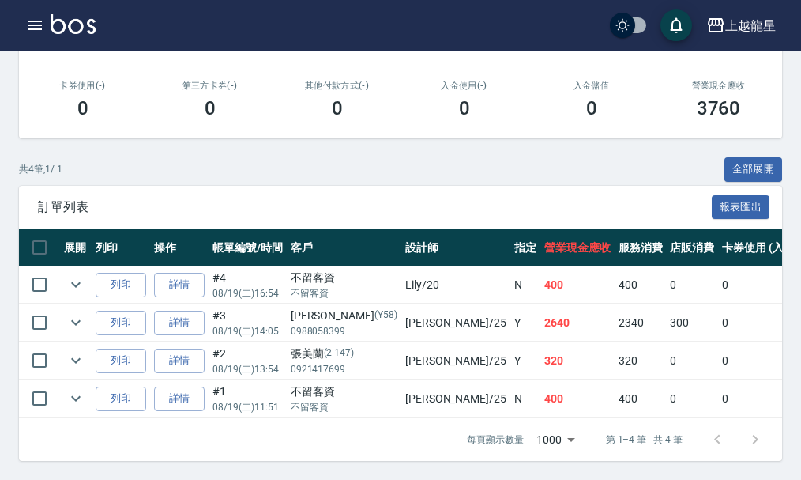 This screenshot has height=480, width=801. Describe the element at coordinates (741, 205) in the screenshot. I see `a: 報表匯出` at that location.